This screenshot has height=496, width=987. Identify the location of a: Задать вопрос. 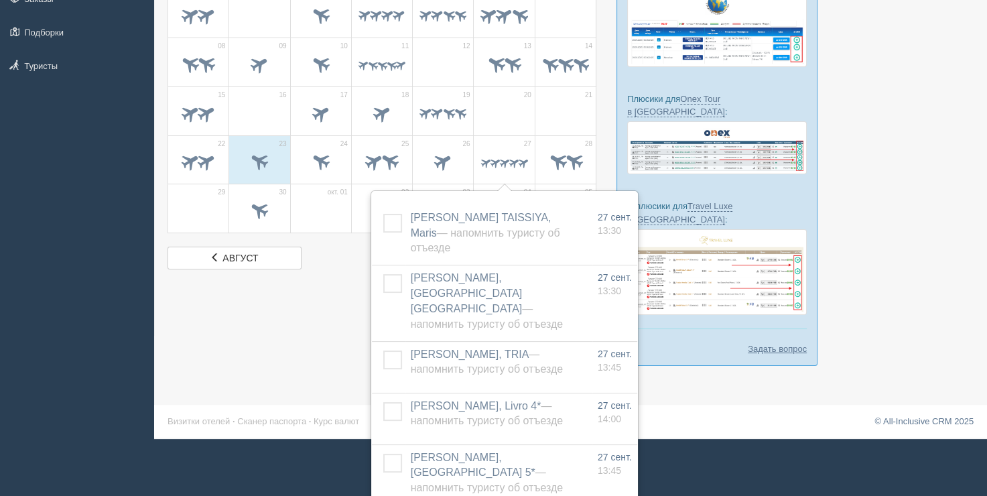
(777, 348).